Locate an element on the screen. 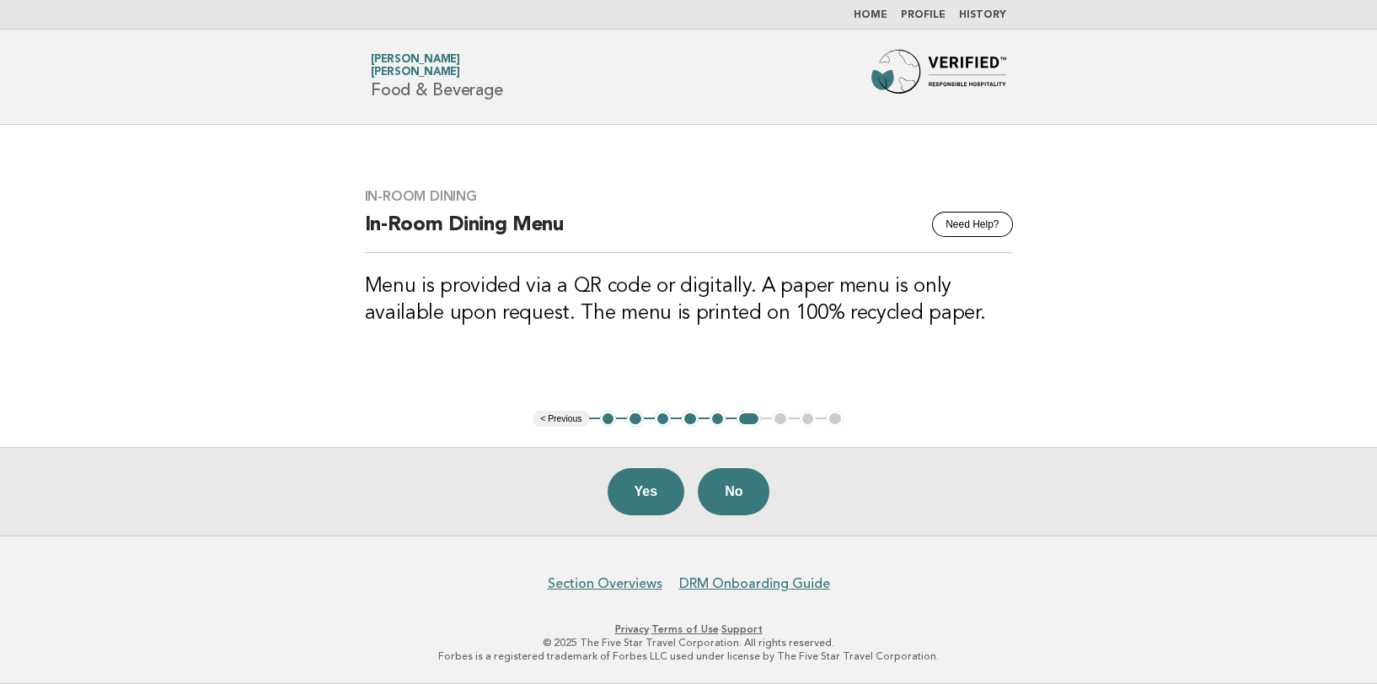 The height and width of the screenshot is (684, 1377). p: © 2025 The Five Star Travel Corporation. All rights reserved. is located at coordinates (689, 642).